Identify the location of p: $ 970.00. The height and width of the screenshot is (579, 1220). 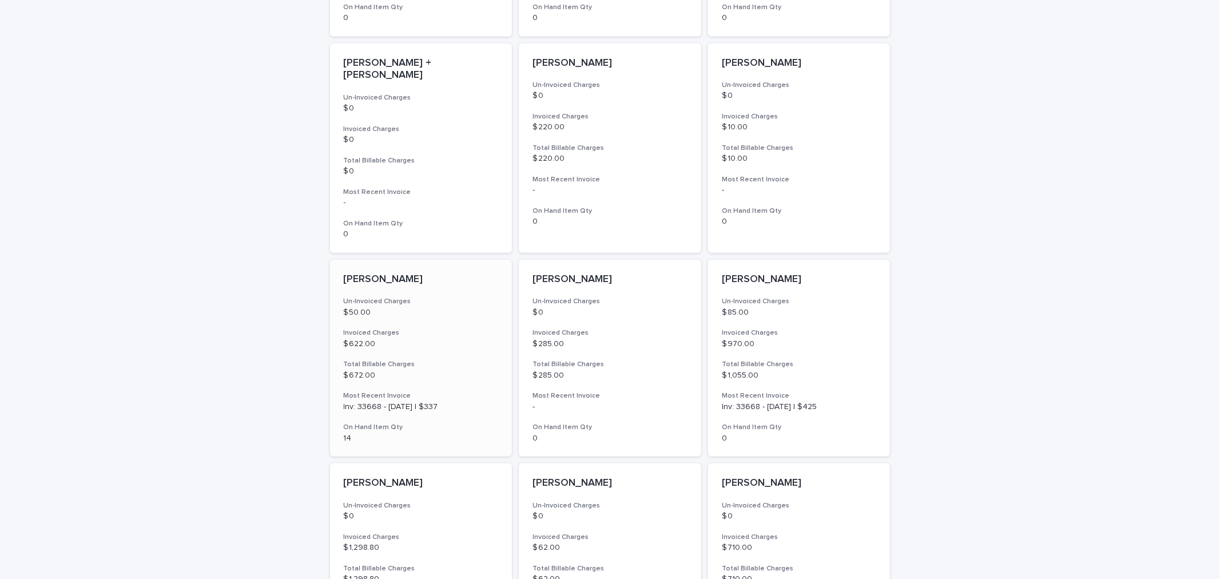
(799, 344).